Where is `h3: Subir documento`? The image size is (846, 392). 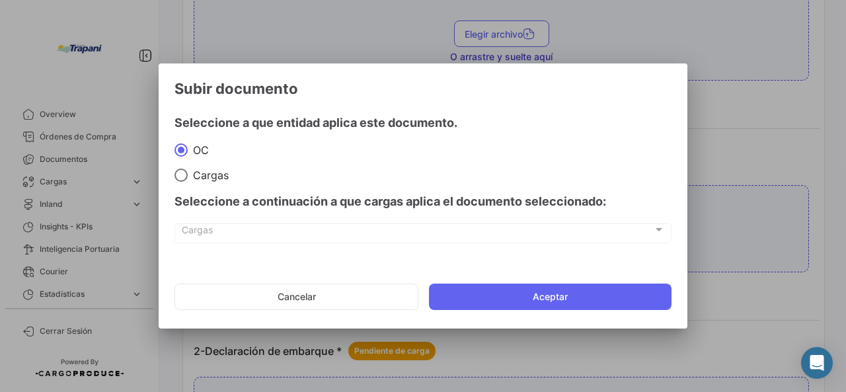 h3: Subir documento is located at coordinates (423, 89).